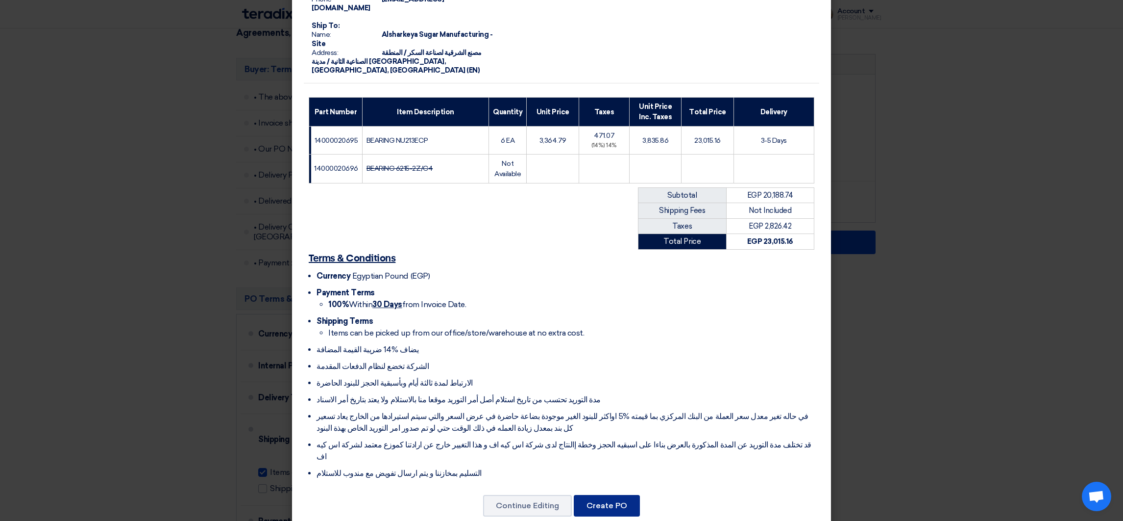  What do you see at coordinates (1097, 496) in the screenshot?
I see `a: Open chat` at bounding box center [1097, 496].